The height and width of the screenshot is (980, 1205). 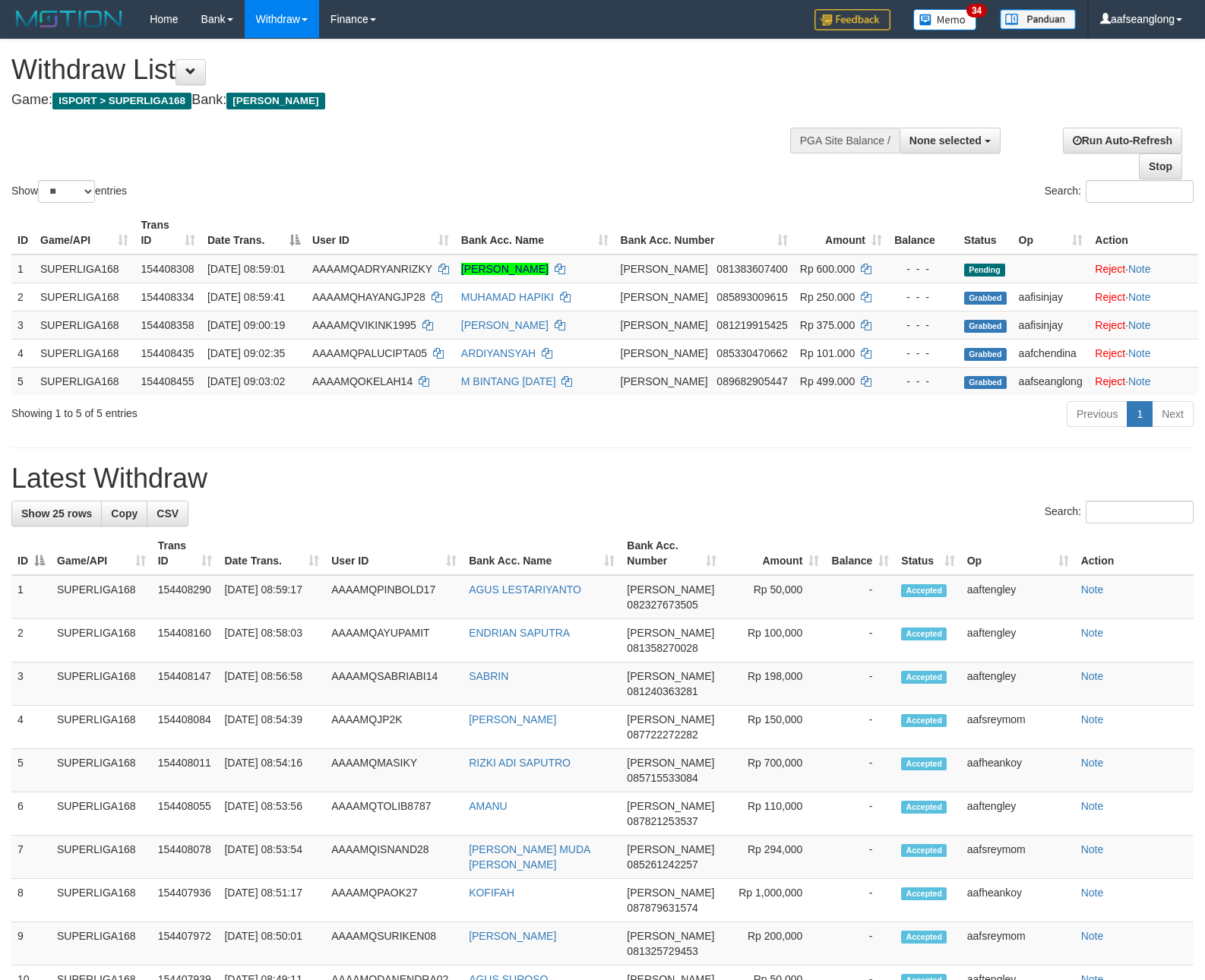 What do you see at coordinates (602, 478) in the screenshot?
I see `h1: Latest Withdraw` at bounding box center [602, 478].